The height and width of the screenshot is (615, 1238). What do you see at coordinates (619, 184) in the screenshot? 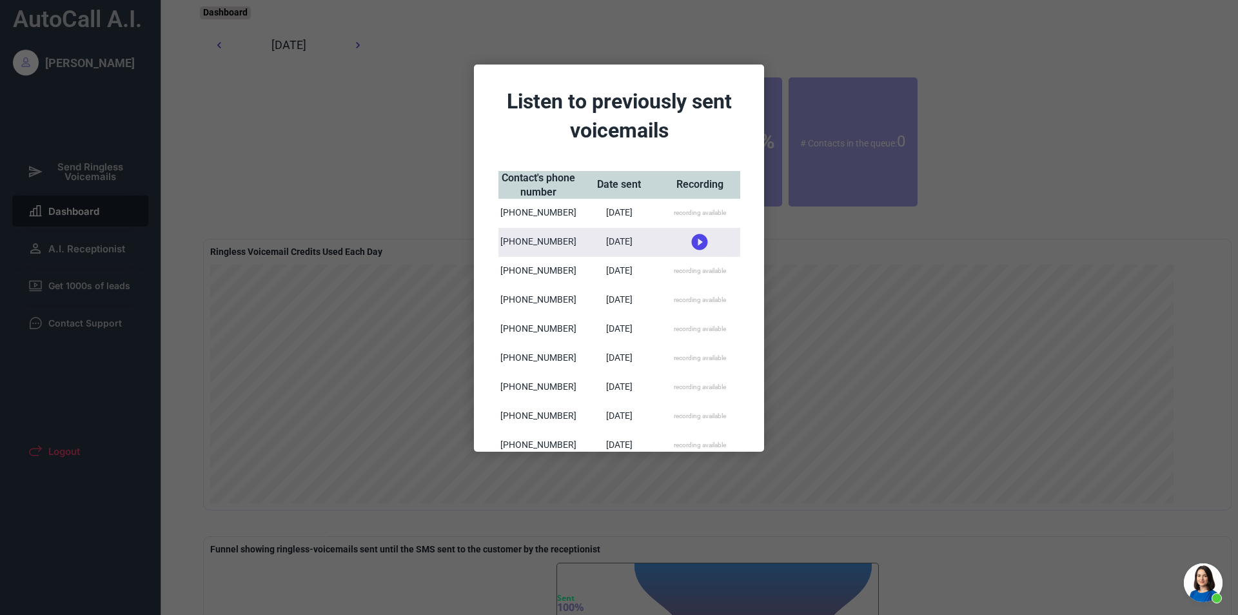
I see `div: Date sent` at bounding box center [619, 184].